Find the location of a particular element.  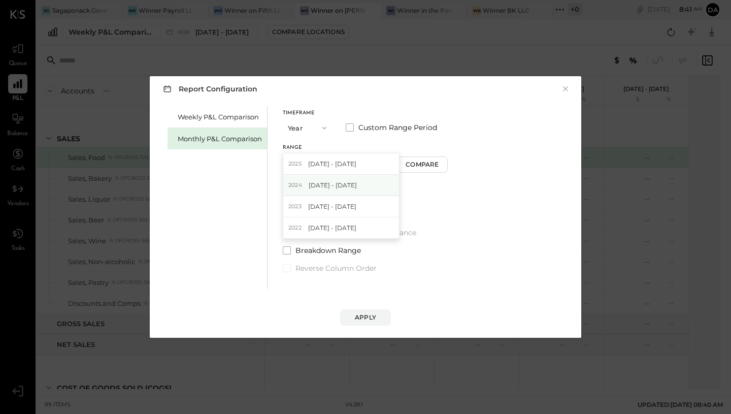

span: 2024 is located at coordinates (297, 185).